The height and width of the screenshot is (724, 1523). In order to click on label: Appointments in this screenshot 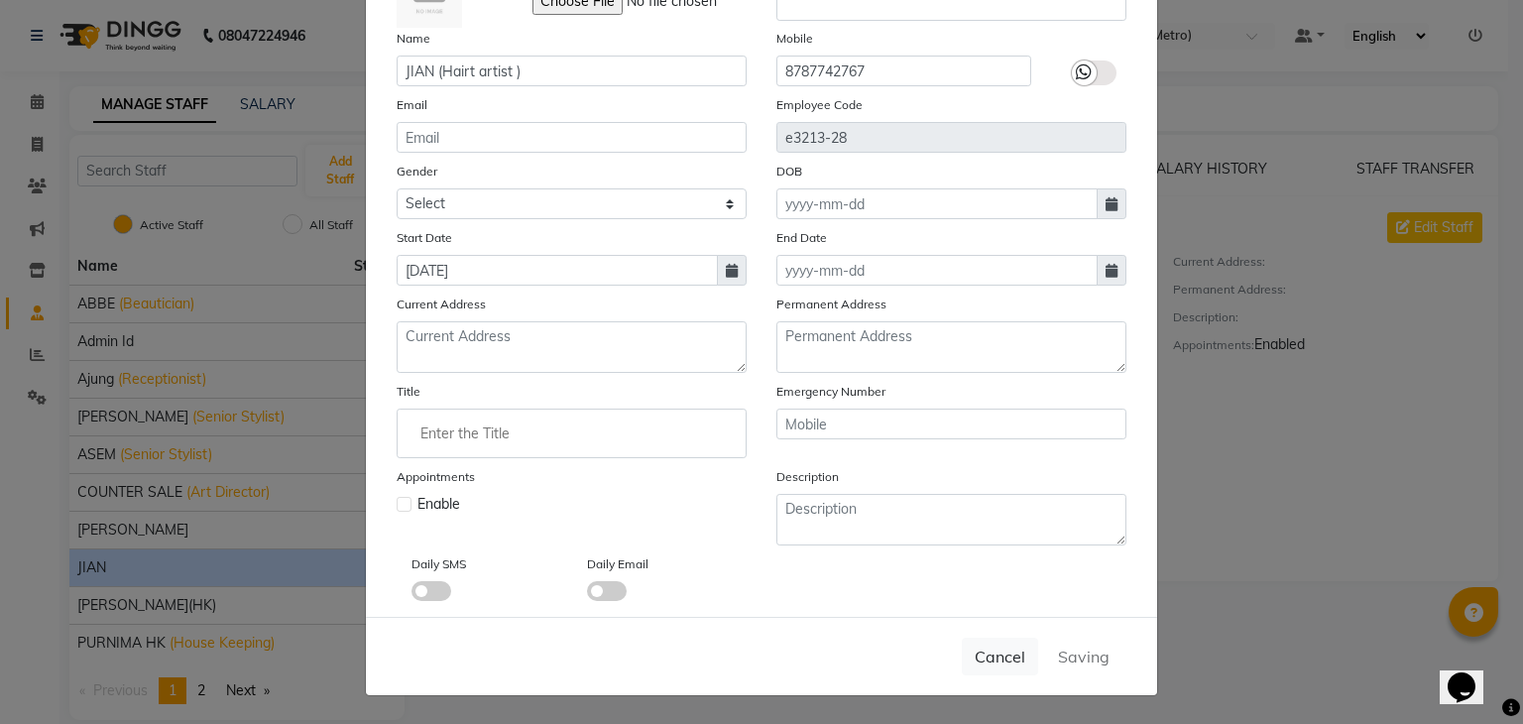, I will do `click(435, 477)`.